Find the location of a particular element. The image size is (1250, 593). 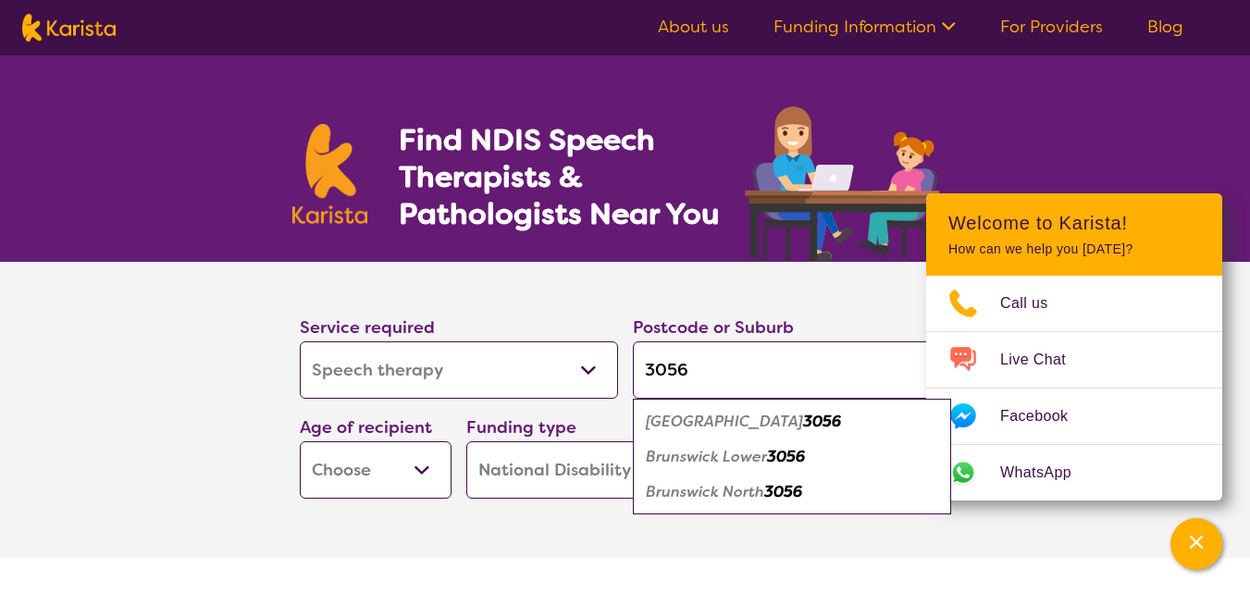

a: Funding Information is located at coordinates (864, 27).